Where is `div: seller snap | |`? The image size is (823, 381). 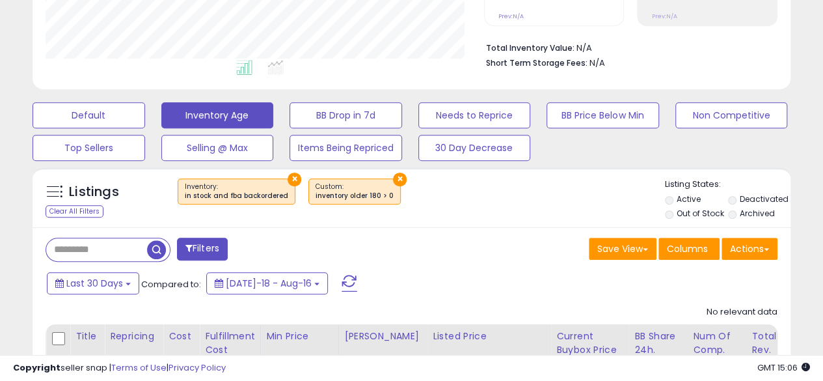 div: seller snap | | is located at coordinates (119, 368).